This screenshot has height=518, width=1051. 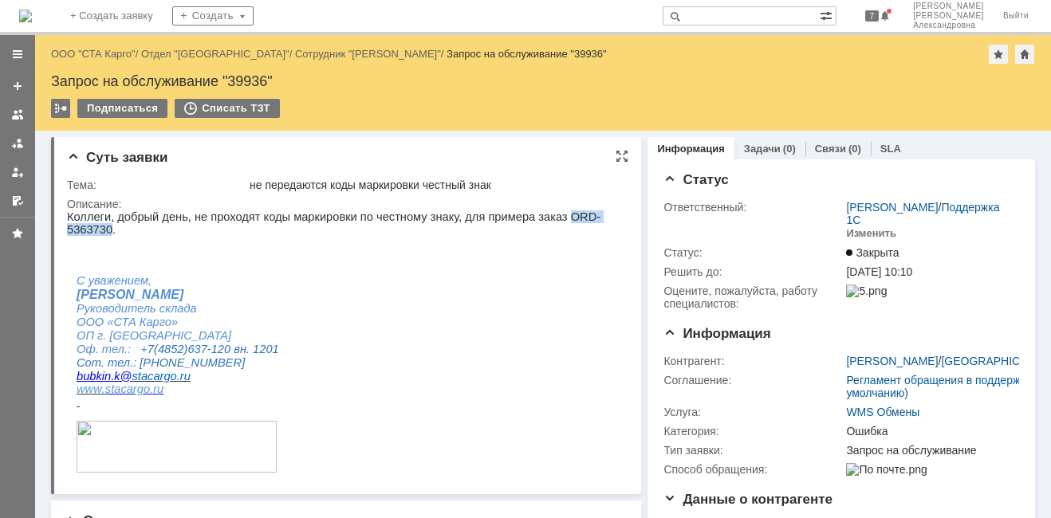 I want to click on div: Способ обращения:, so click(x=753, y=470).